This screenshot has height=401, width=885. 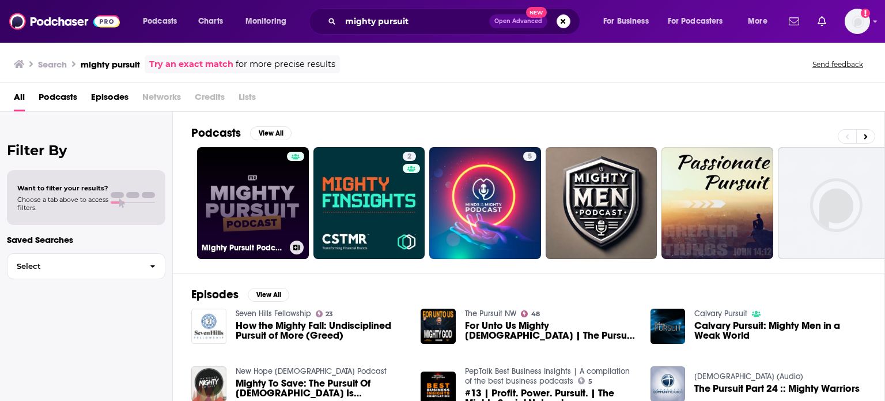 What do you see at coordinates (438, 326) in the screenshot?
I see `img: For Unto Us Mighty God | The Pursuit | 12.16.24 | Jude Fouquier` at bounding box center [438, 326].